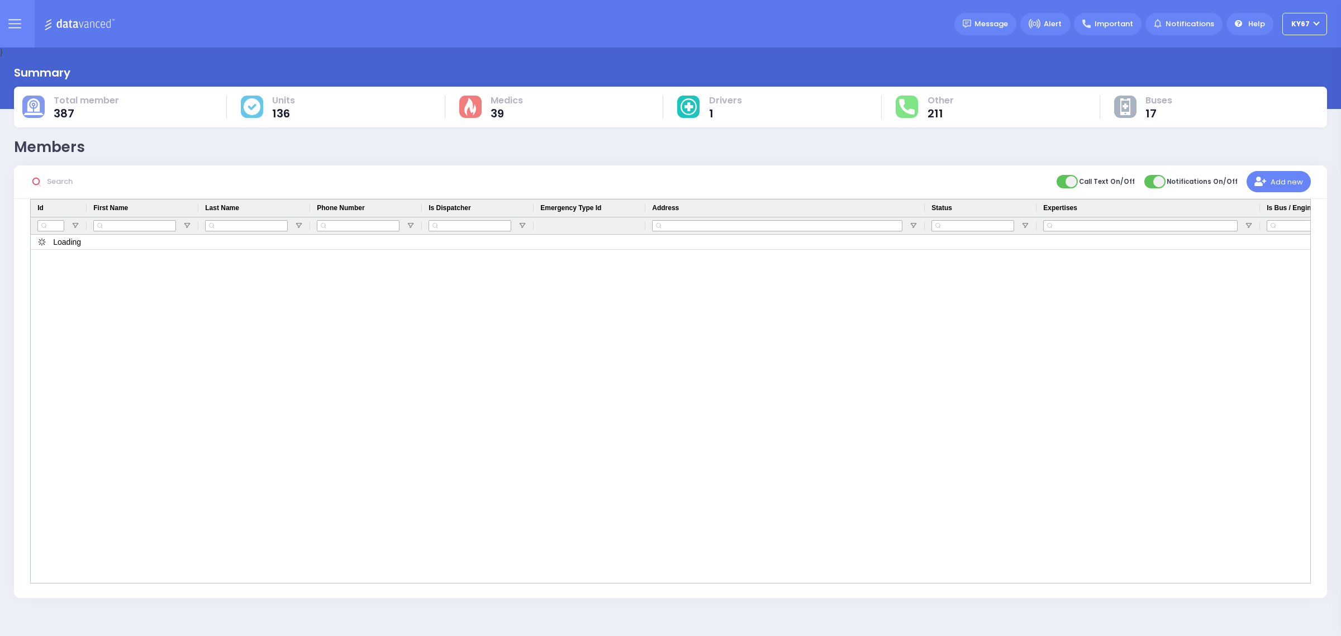  What do you see at coordinates (1159, 113) in the screenshot?
I see `span: 17` at bounding box center [1159, 113].